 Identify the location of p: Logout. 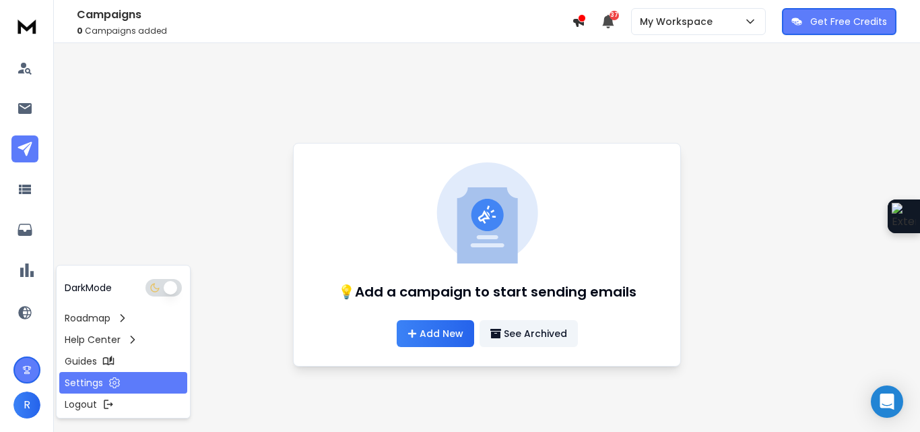
(81, 404).